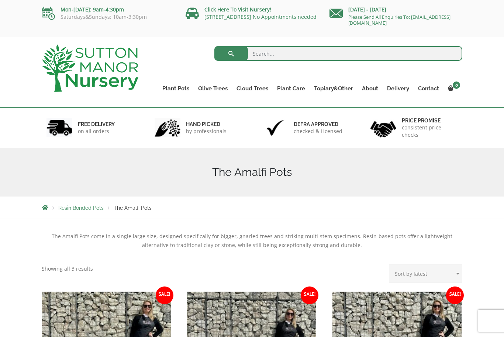 This screenshot has height=337, width=504. What do you see at coordinates (59, 128) in the screenshot?
I see `img: 1.jpg` at bounding box center [59, 128].